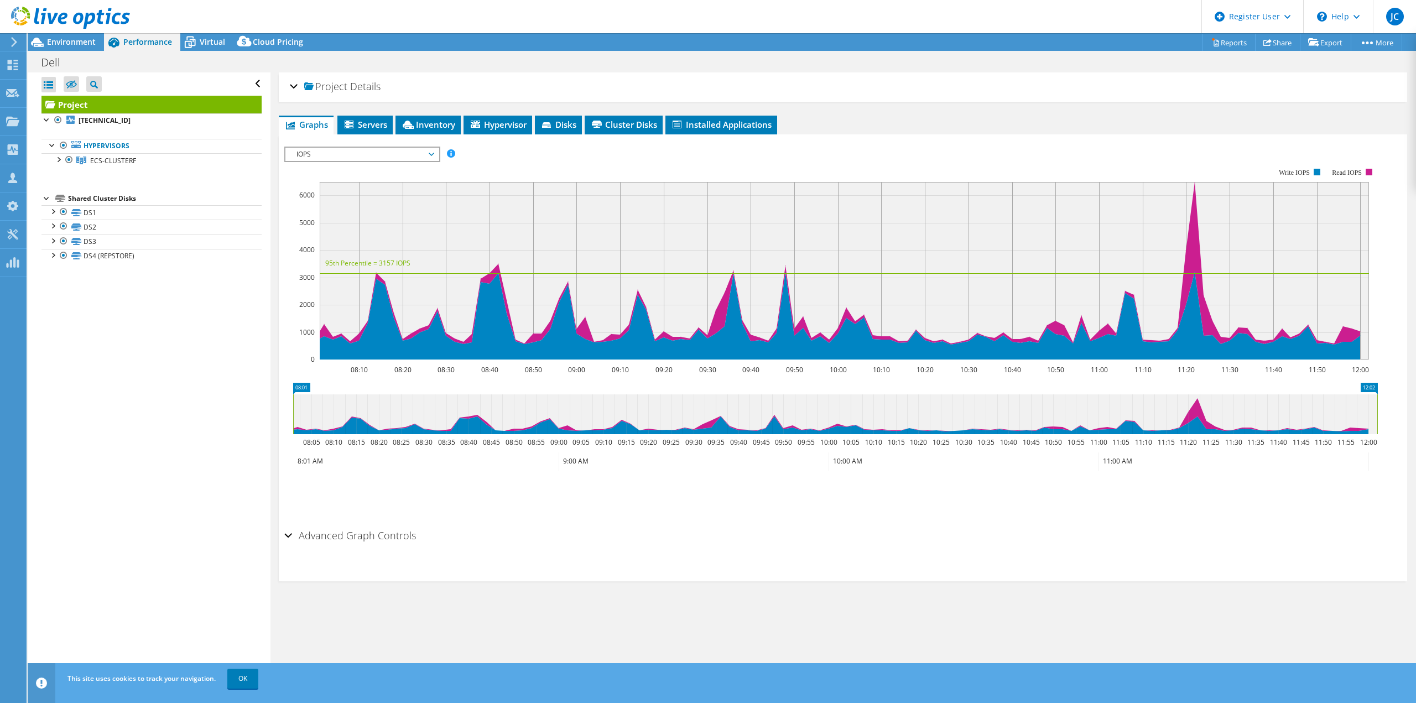  I want to click on text: 10:15, so click(896, 442).